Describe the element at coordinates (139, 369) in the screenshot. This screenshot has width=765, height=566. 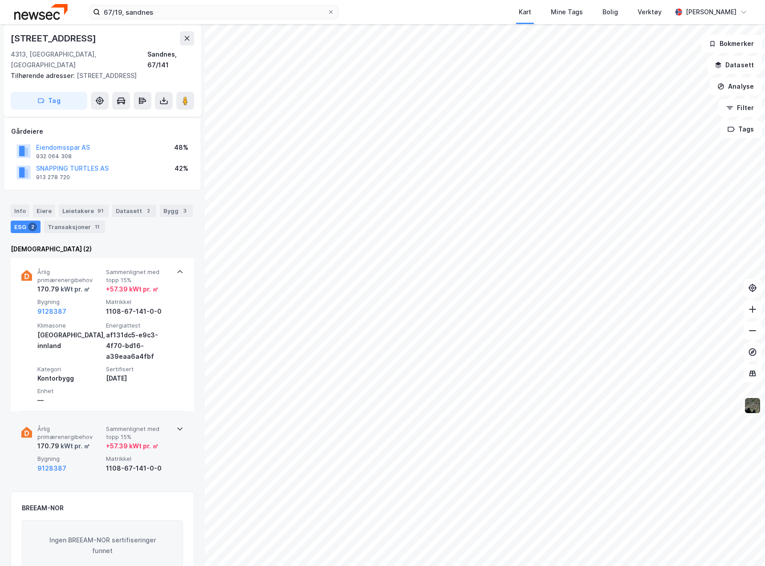
I see `span: Sertifisert` at that location.